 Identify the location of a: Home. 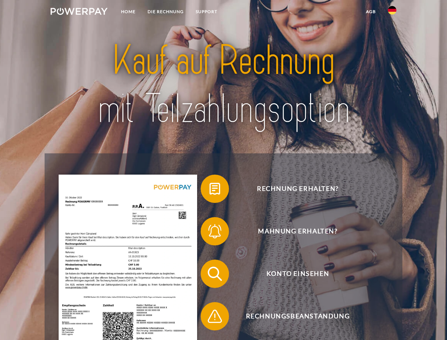
(128, 12).